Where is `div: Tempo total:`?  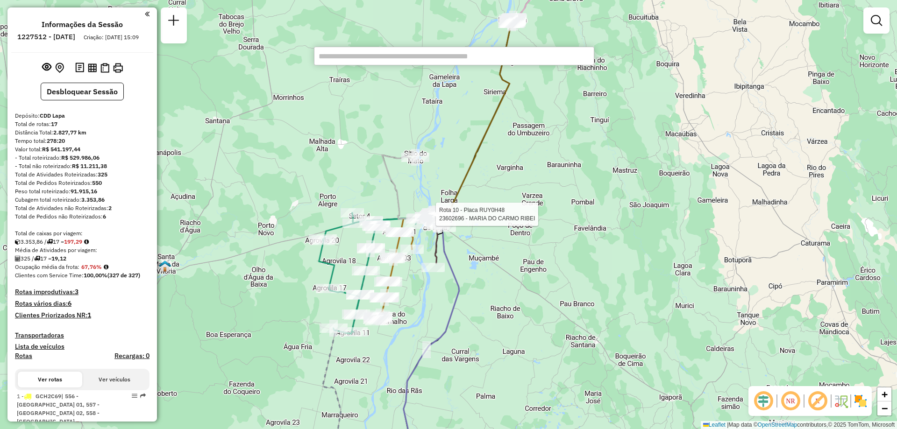 div: Tempo total: is located at coordinates (82, 141).